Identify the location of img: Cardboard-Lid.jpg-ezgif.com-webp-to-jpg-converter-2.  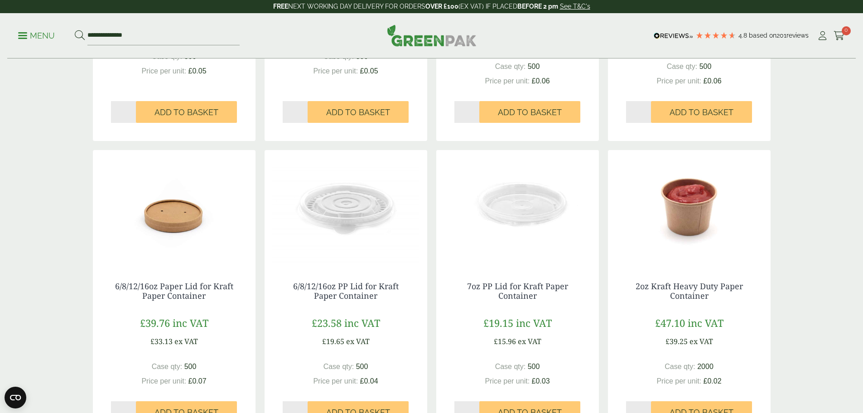
(174, 207).